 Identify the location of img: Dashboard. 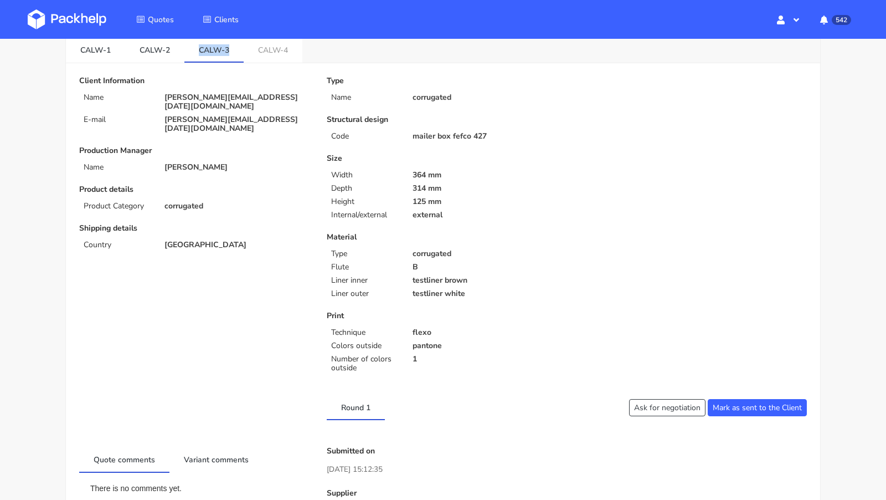
(67, 19).